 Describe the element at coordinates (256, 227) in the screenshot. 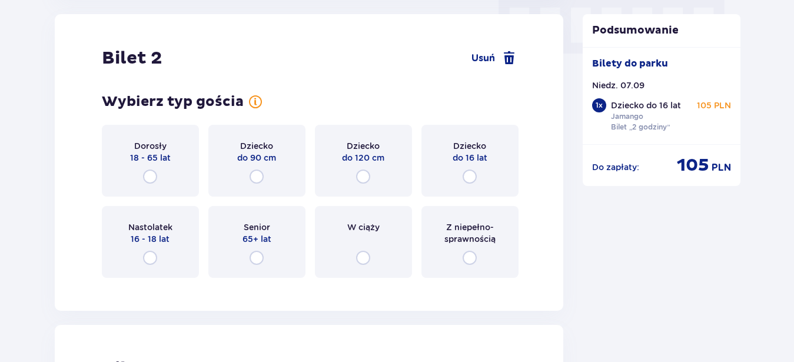

I see `p: Senior` at that location.